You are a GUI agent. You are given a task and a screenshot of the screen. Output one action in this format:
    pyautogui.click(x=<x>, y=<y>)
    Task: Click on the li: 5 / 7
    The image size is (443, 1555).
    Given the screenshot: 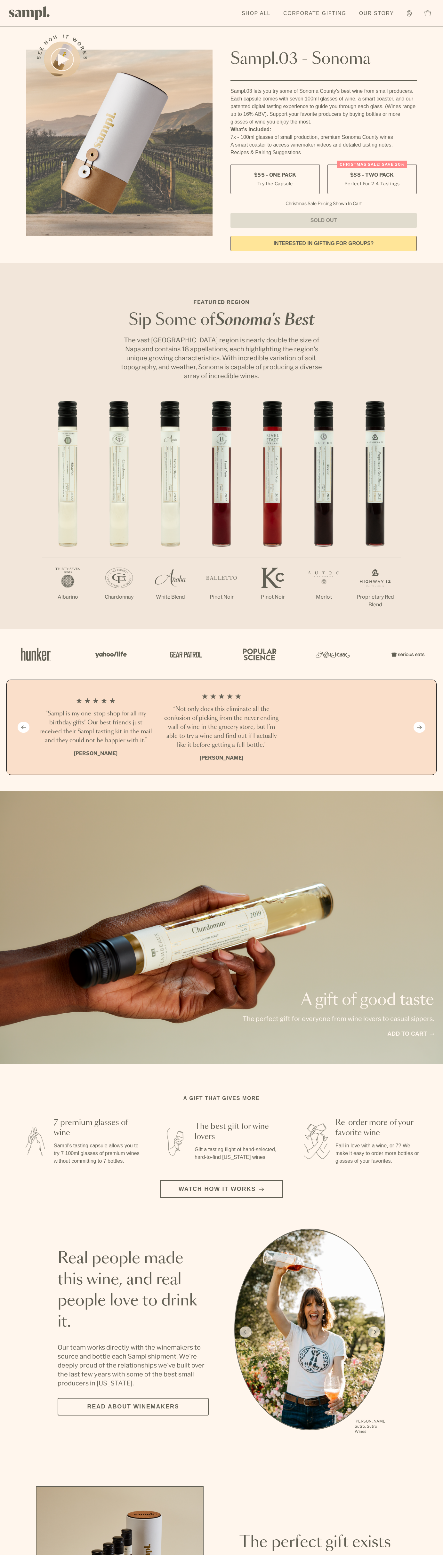 What is the action you would take?
    pyautogui.click(x=273, y=511)
    